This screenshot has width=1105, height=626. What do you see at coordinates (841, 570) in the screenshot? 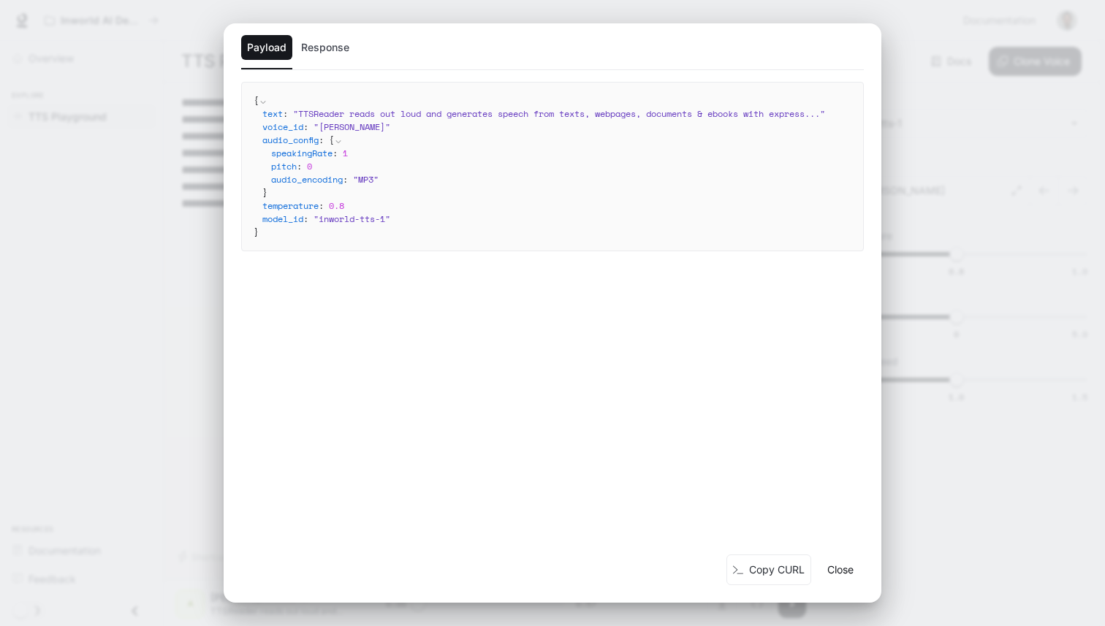
I see `button: Close` at bounding box center [841, 570].